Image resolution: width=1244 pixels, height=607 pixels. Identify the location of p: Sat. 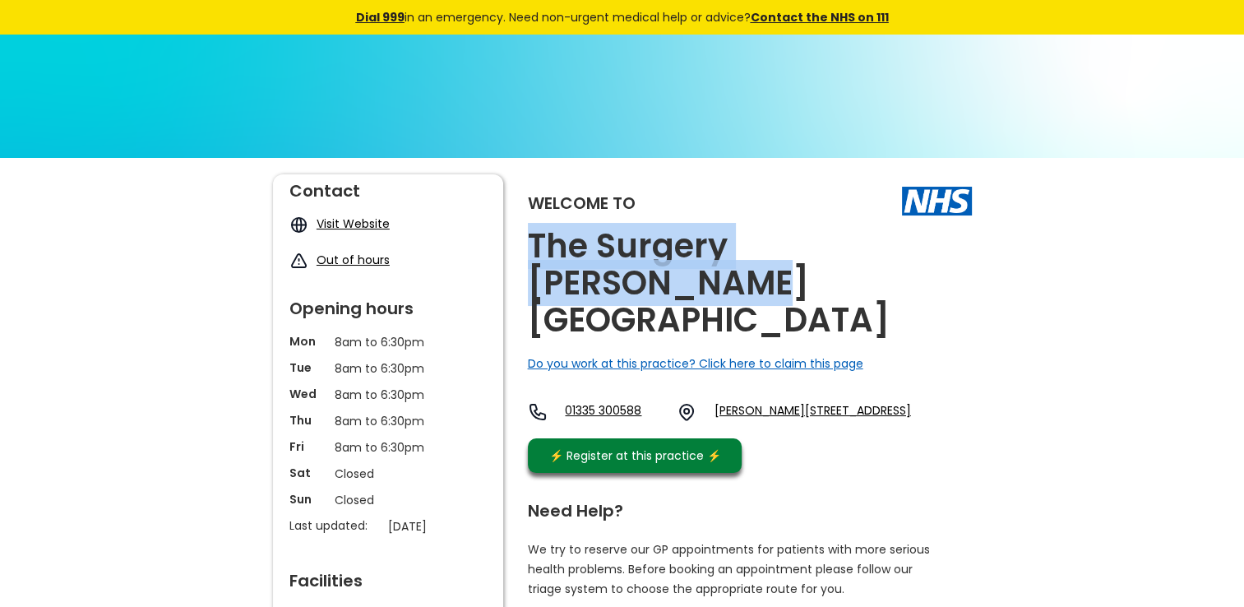
(308, 473).